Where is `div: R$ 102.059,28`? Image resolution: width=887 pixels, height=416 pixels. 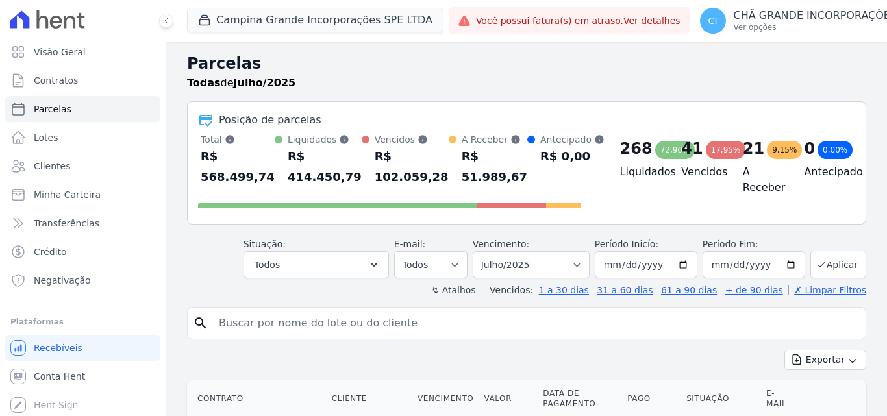 div: R$ 102.059,28 is located at coordinates (412, 167).